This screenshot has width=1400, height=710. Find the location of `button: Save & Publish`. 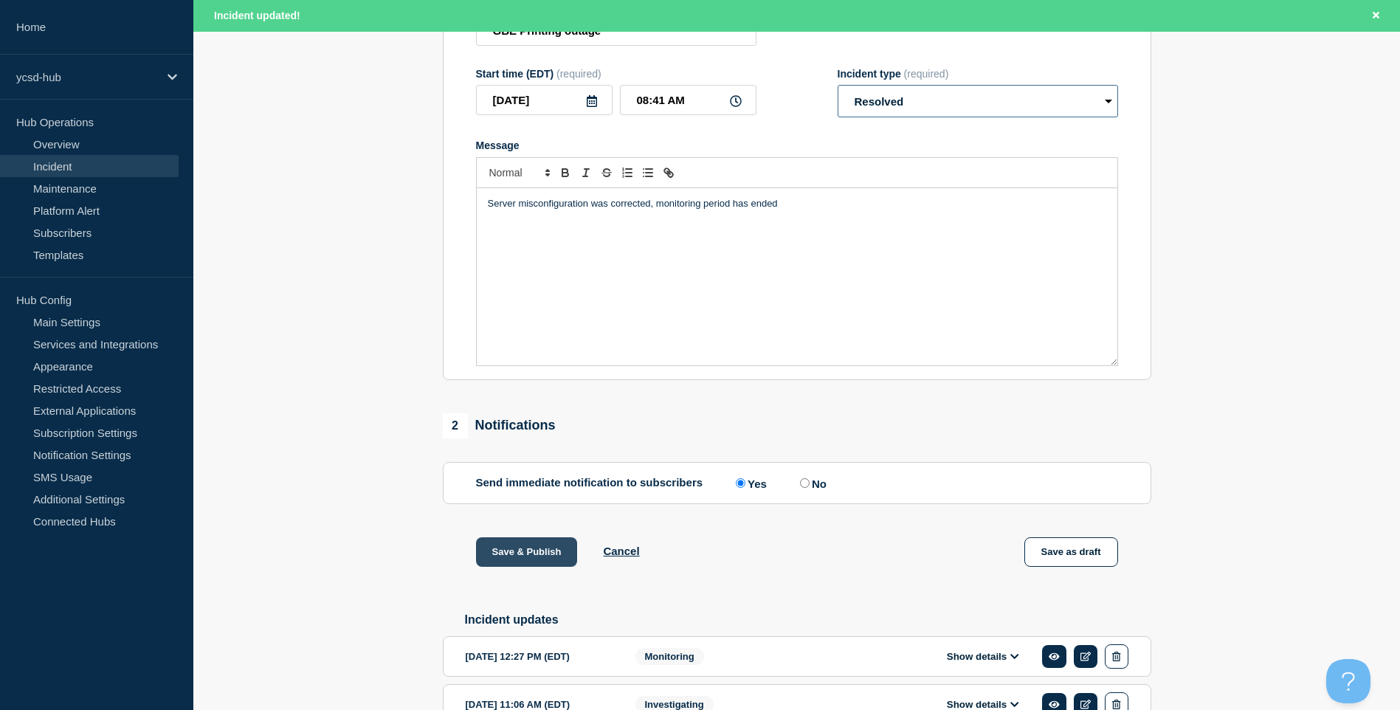

button: Save & Publish is located at coordinates (527, 552).